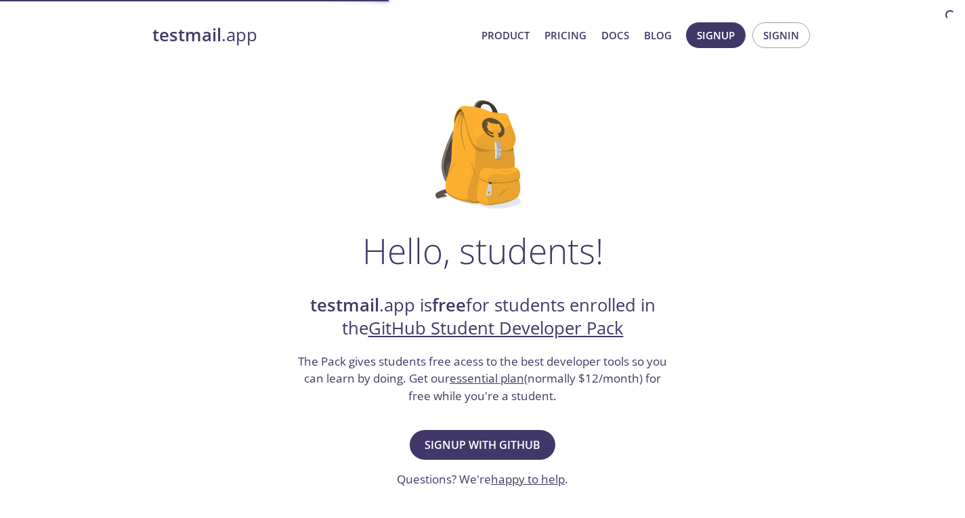 The image size is (965, 518). Describe the element at coordinates (505, 35) in the screenshot. I see `a: Product` at that location.